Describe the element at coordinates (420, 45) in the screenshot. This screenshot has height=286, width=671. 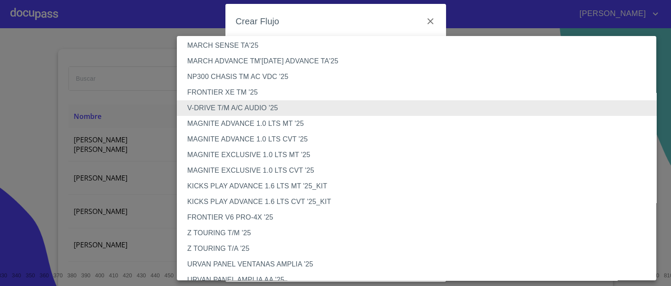
I see `li: MARCH SENSE TA'25` at that location.